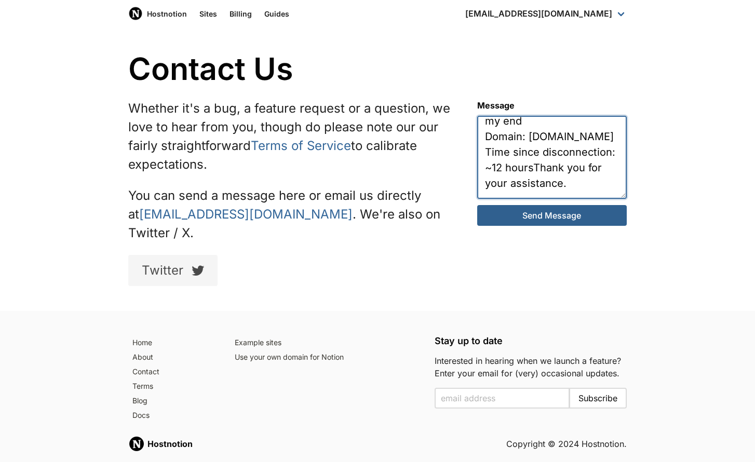 Image resolution: width=755 pixels, height=462 pixels. What do you see at coordinates (598, 398) in the screenshot?
I see `button: Subscribe` at bounding box center [598, 398].